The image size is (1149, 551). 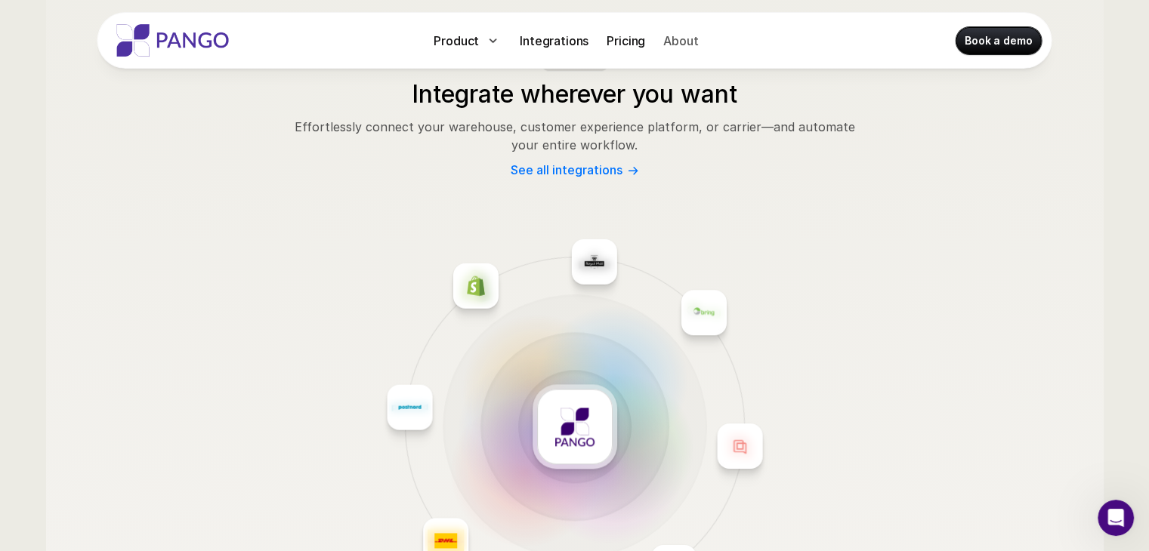 I want to click on p: Effortlessly connect your warehouse, customer experience platform, or carrier—and automate your e..., so click(x=575, y=136).